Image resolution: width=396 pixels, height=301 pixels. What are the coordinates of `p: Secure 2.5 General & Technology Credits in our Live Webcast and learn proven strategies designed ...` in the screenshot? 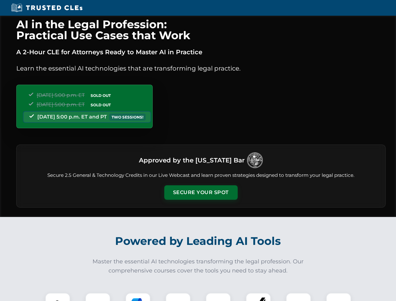 It's located at (201, 175).